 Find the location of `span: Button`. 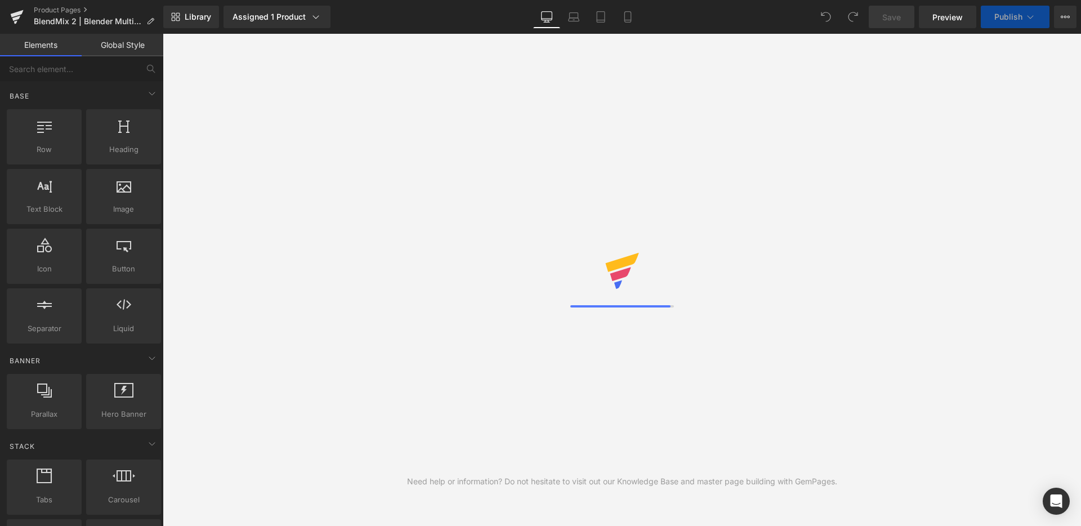

span: Button is located at coordinates (123, 268).